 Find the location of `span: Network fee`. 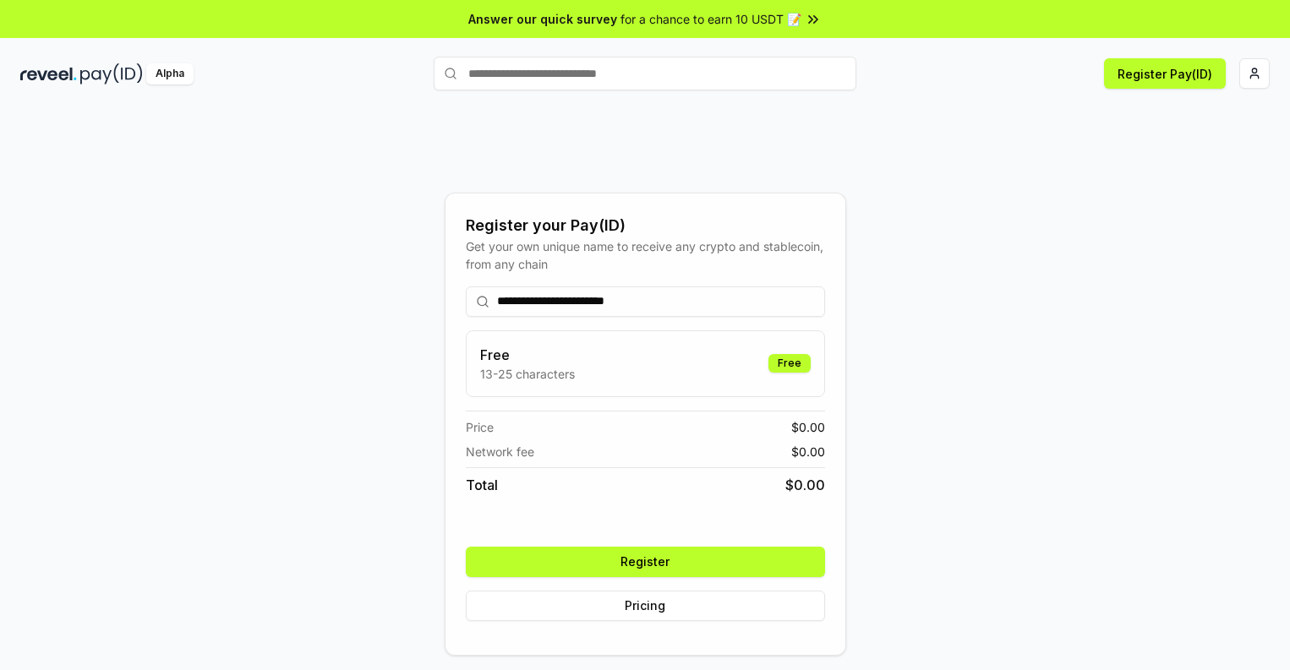

span: Network fee is located at coordinates (499, 451).